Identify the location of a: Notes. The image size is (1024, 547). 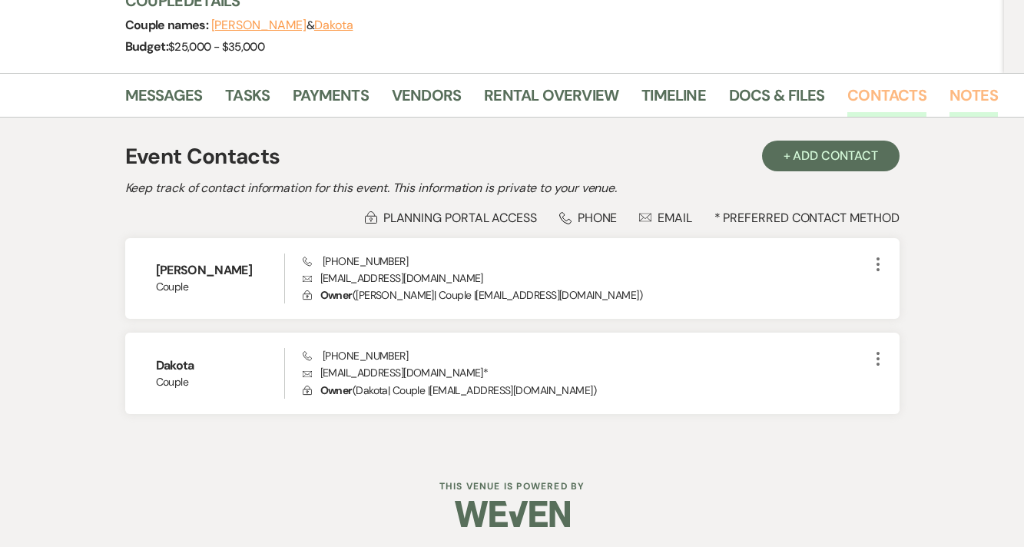
(973, 100).